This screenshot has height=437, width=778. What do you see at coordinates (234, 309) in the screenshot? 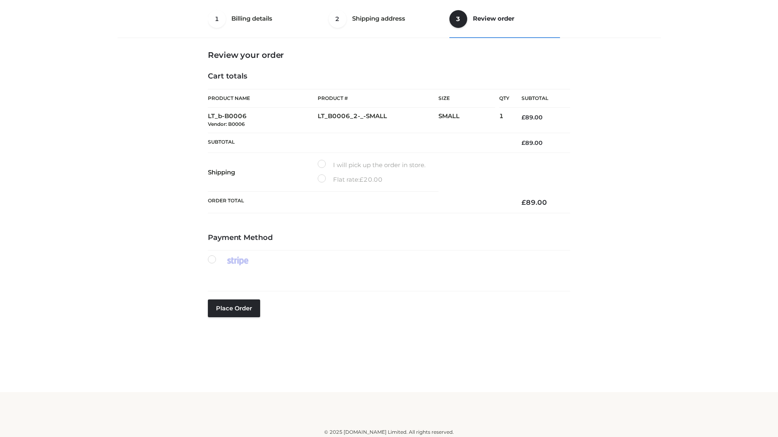
I see `button: Place order` at bounding box center [234, 309].